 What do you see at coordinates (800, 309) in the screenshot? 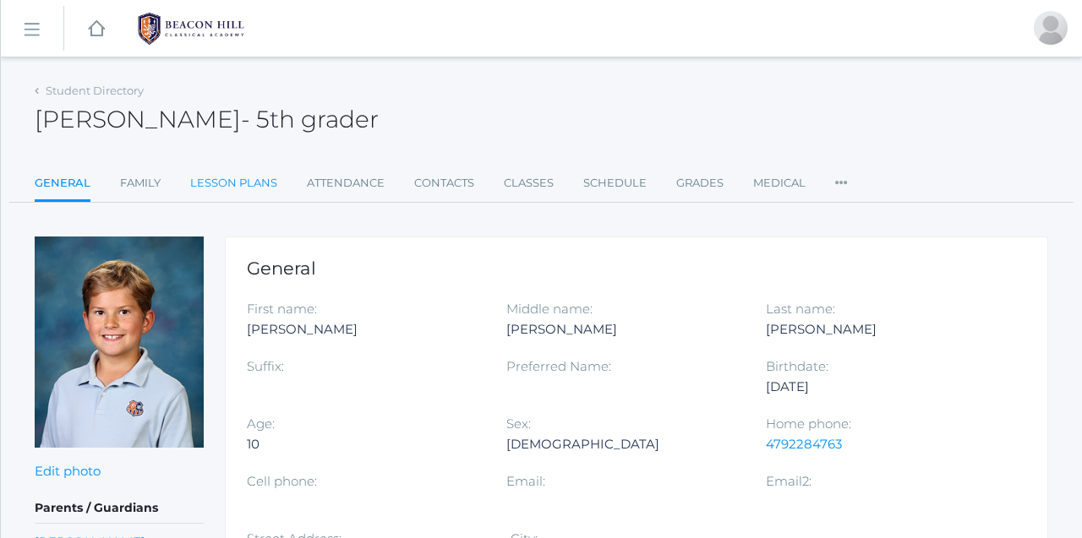
I see `label: Last name:` at bounding box center [800, 309].